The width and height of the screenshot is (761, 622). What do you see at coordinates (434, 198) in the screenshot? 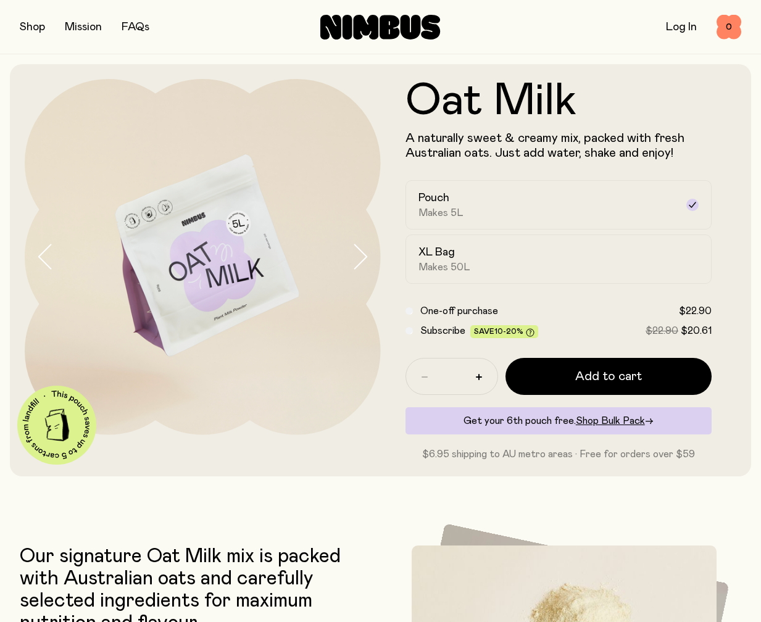
I see `h2: Pouch` at bounding box center [434, 198].